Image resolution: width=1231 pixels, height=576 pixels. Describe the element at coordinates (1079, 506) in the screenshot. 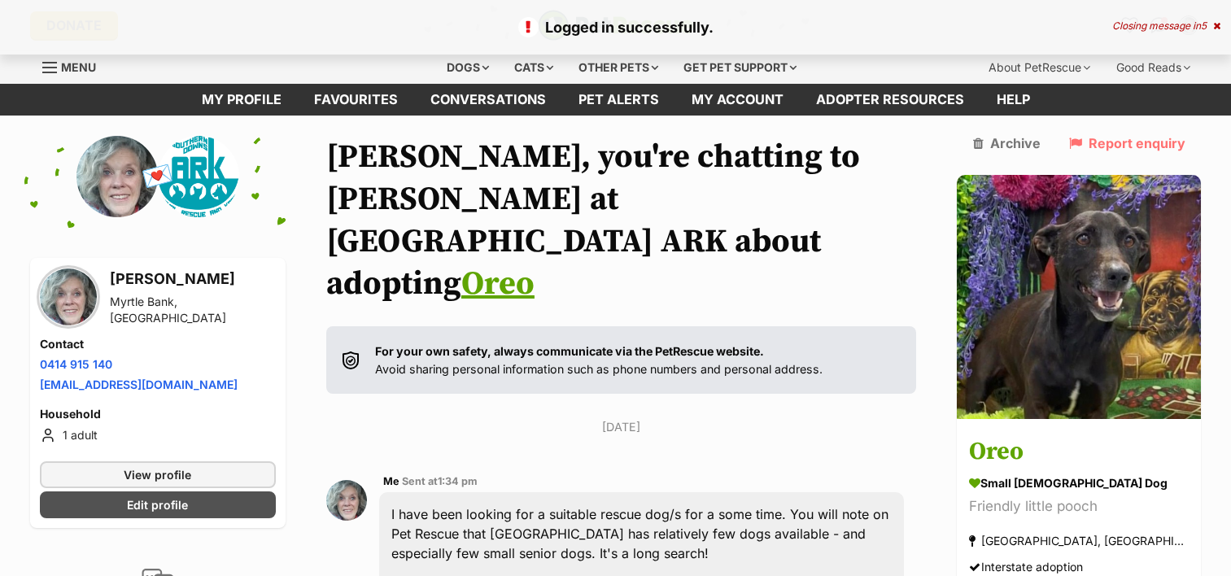

I see `div: Friendly little pooch` at that location.